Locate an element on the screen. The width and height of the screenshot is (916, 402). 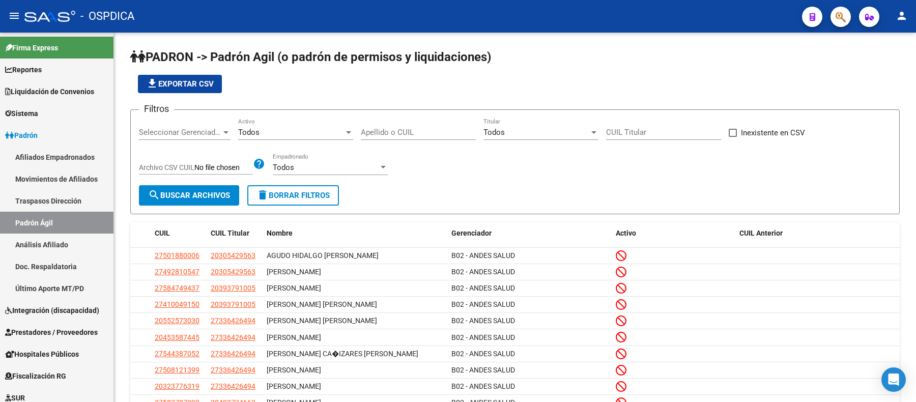
mat-icon: file_download is located at coordinates (152, 83).